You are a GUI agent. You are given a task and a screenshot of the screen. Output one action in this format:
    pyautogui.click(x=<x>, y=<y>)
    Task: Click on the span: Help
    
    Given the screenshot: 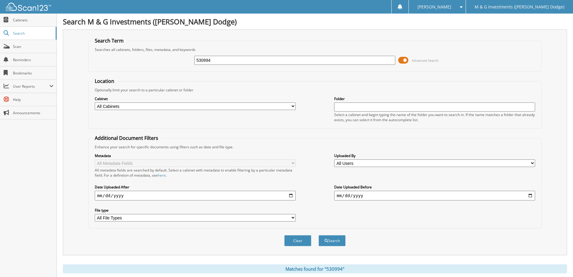 What is the action you would take?
    pyautogui.click(x=33, y=99)
    